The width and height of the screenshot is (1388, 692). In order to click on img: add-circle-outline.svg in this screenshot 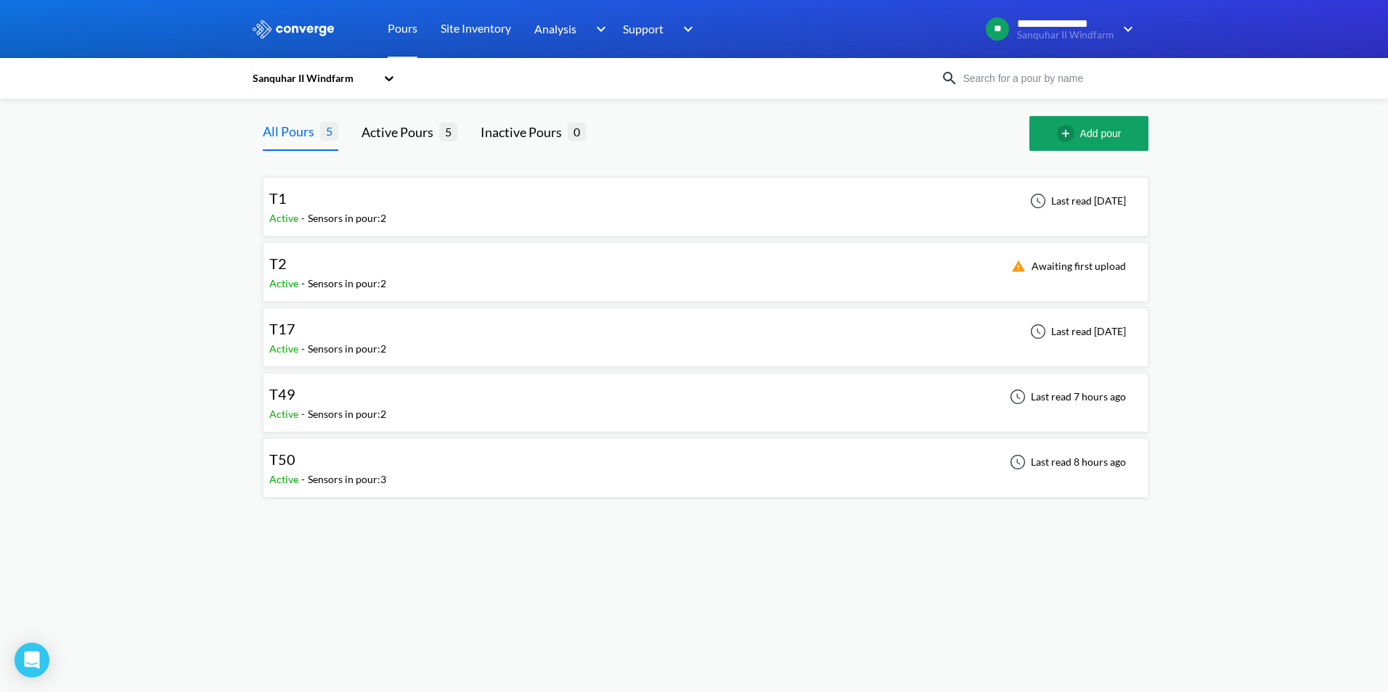, I will do `click(1068, 134)`.